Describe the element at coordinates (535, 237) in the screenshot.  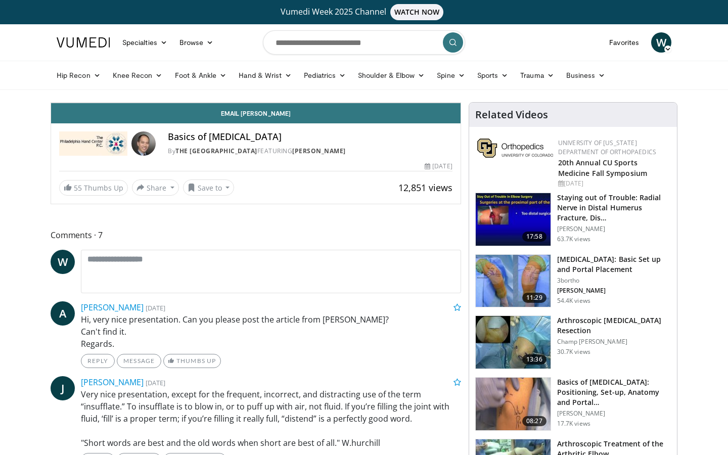
I see `span: 17:58` at that location.